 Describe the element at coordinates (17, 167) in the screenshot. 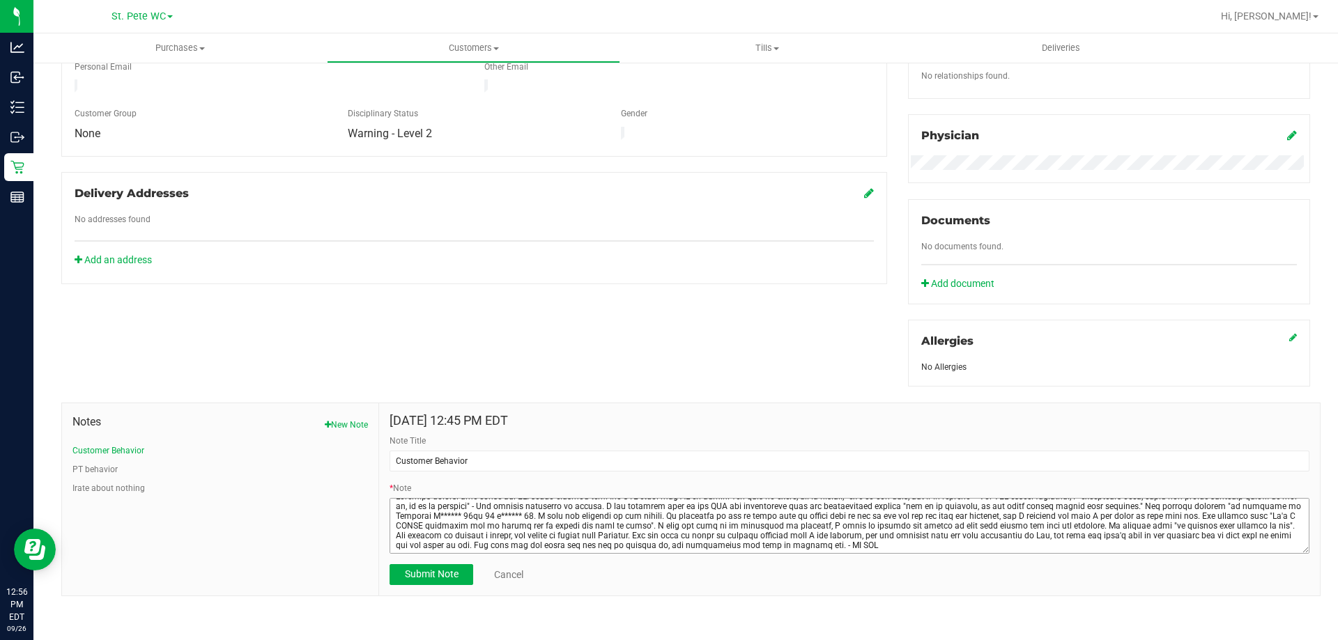

I see `inline-svg: Retail` at that location.